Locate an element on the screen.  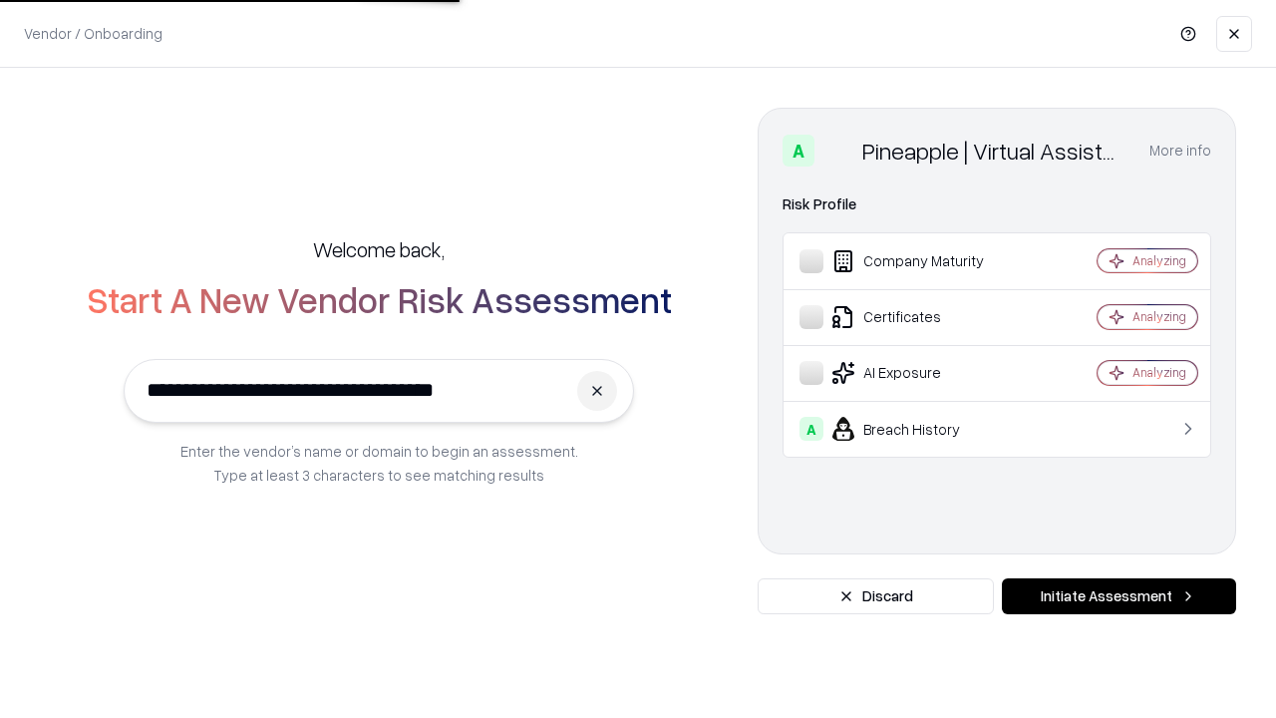
img: Pineapple | Virtual Assistant Agency is located at coordinates (839, 151).